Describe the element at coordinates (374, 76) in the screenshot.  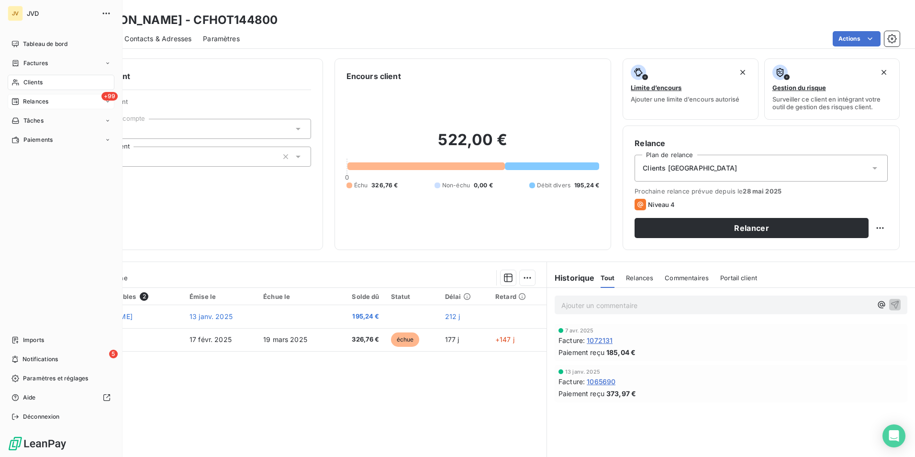
I see `h6: Encours client` at that location.